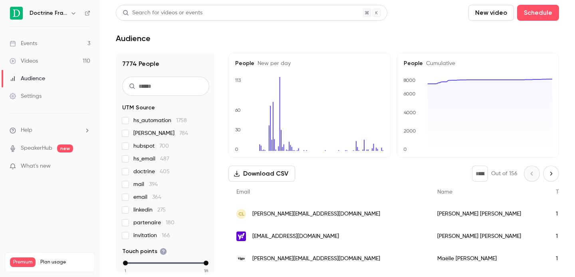 The width and height of the screenshot is (575, 277). I want to click on text: 30, so click(238, 130).